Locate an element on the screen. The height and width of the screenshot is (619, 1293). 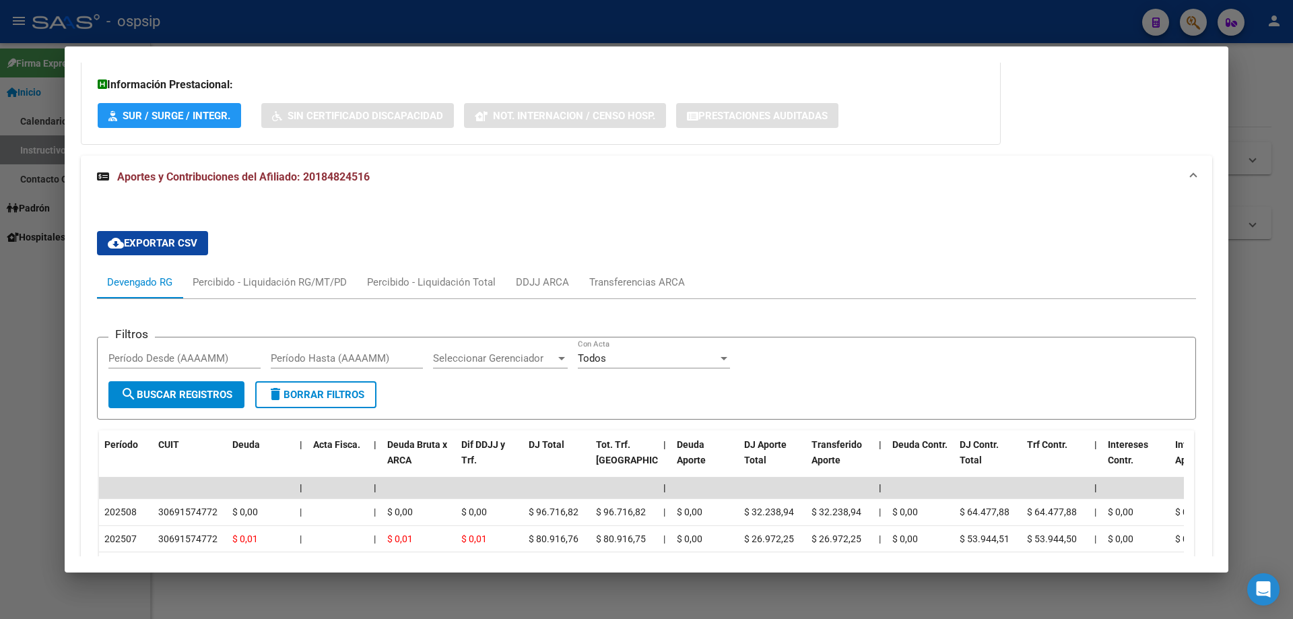
datatable-header-cell: DJ Contr. Total is located at coordinates (988, 460).